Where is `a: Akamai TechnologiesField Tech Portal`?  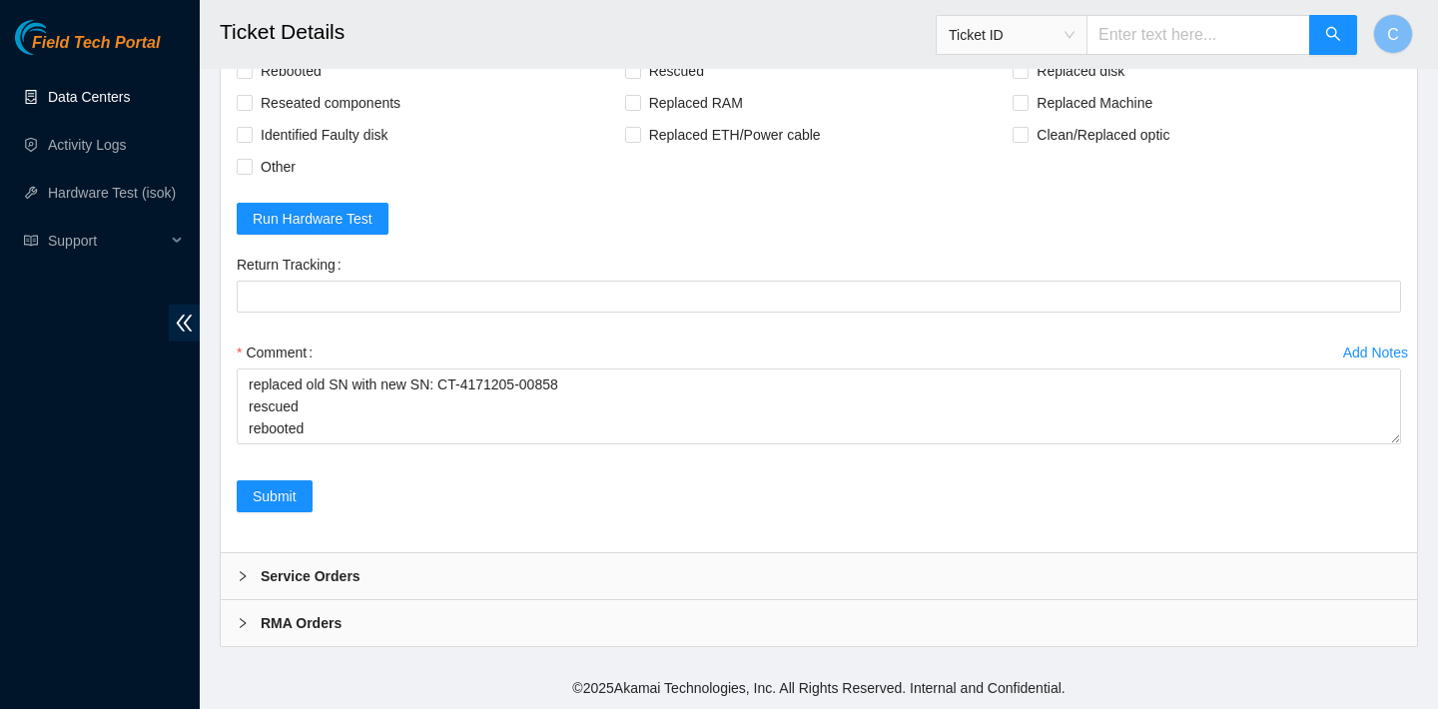
a: Akamai TechnologiesField Tech Portal is located at coordinates (87, 49).